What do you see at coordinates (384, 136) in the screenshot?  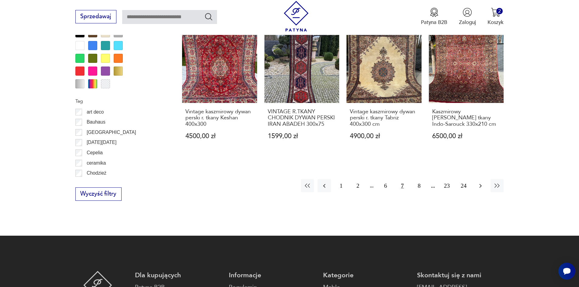 I see `p: 4900,00 zł` at bounding box center [384, 136].